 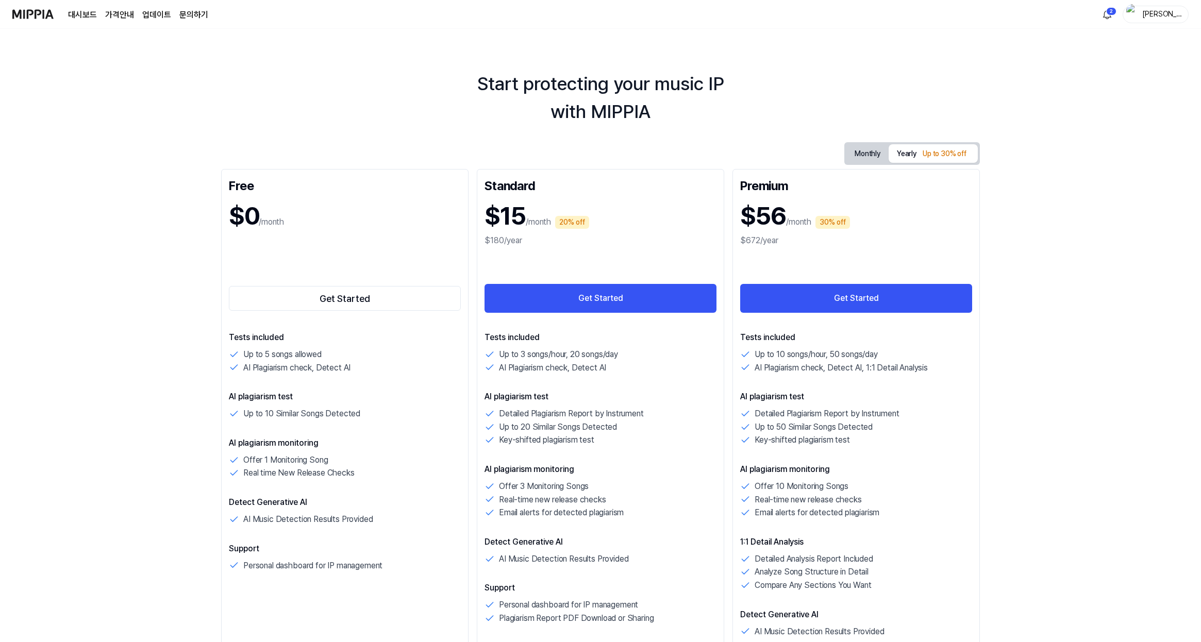 I want to click on h1: $0, so click(x=244, y=216).